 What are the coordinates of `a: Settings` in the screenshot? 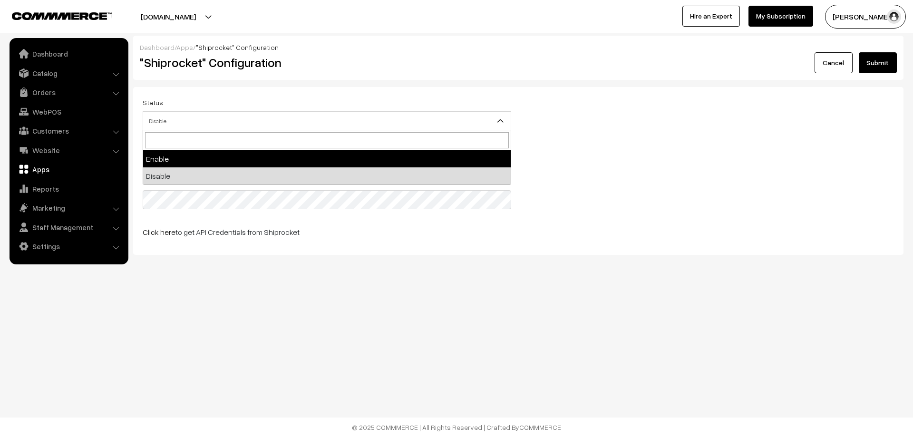 It's located at (69, 246).